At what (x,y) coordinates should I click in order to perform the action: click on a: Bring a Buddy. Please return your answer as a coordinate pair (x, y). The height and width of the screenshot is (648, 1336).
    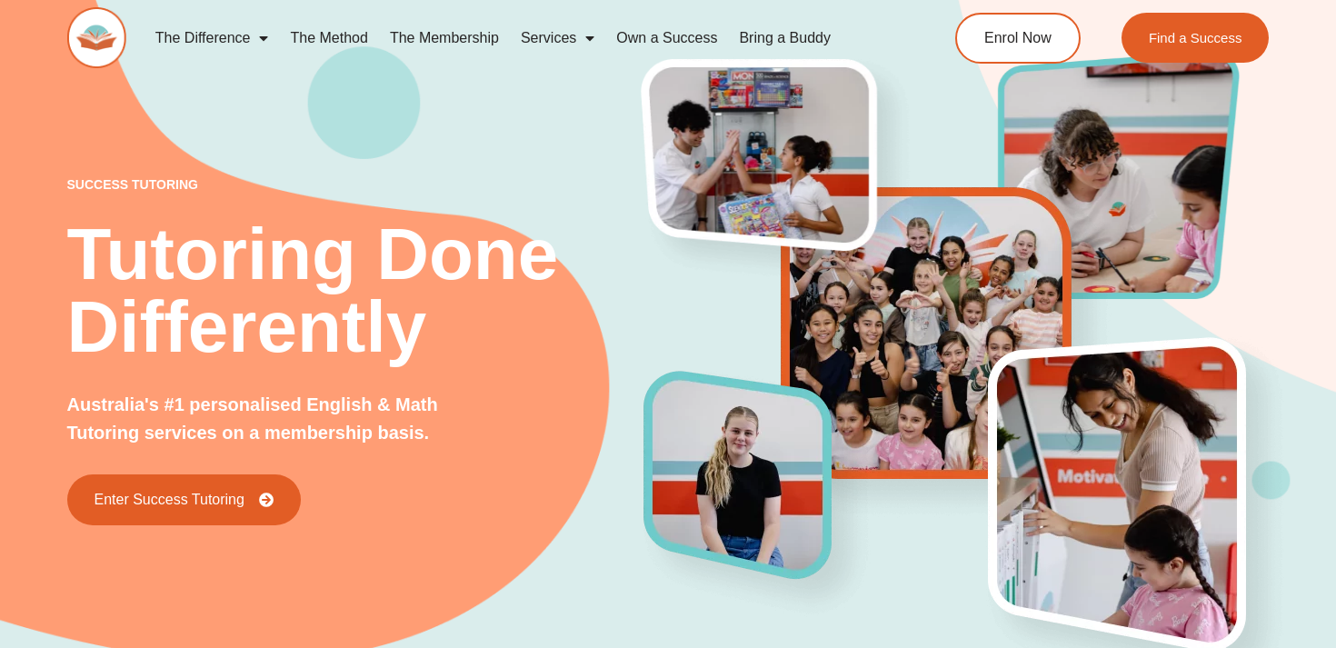
    Looking at the image, I should click on (785, 38).